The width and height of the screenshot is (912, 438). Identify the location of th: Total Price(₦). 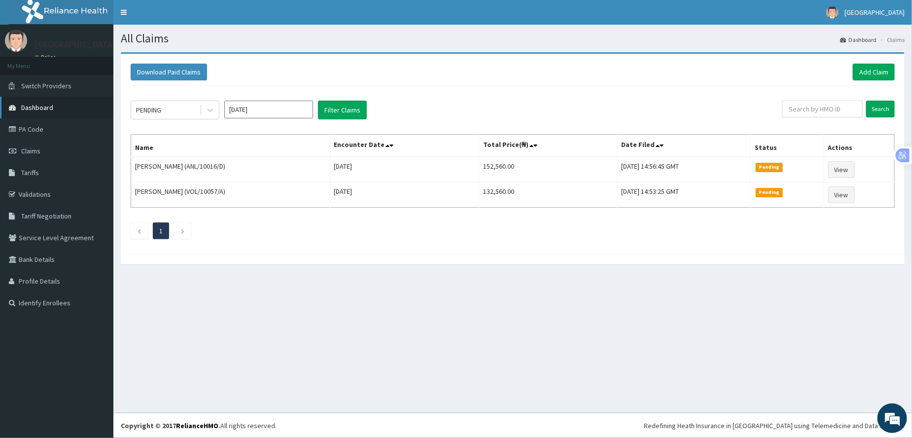
(548, 146).